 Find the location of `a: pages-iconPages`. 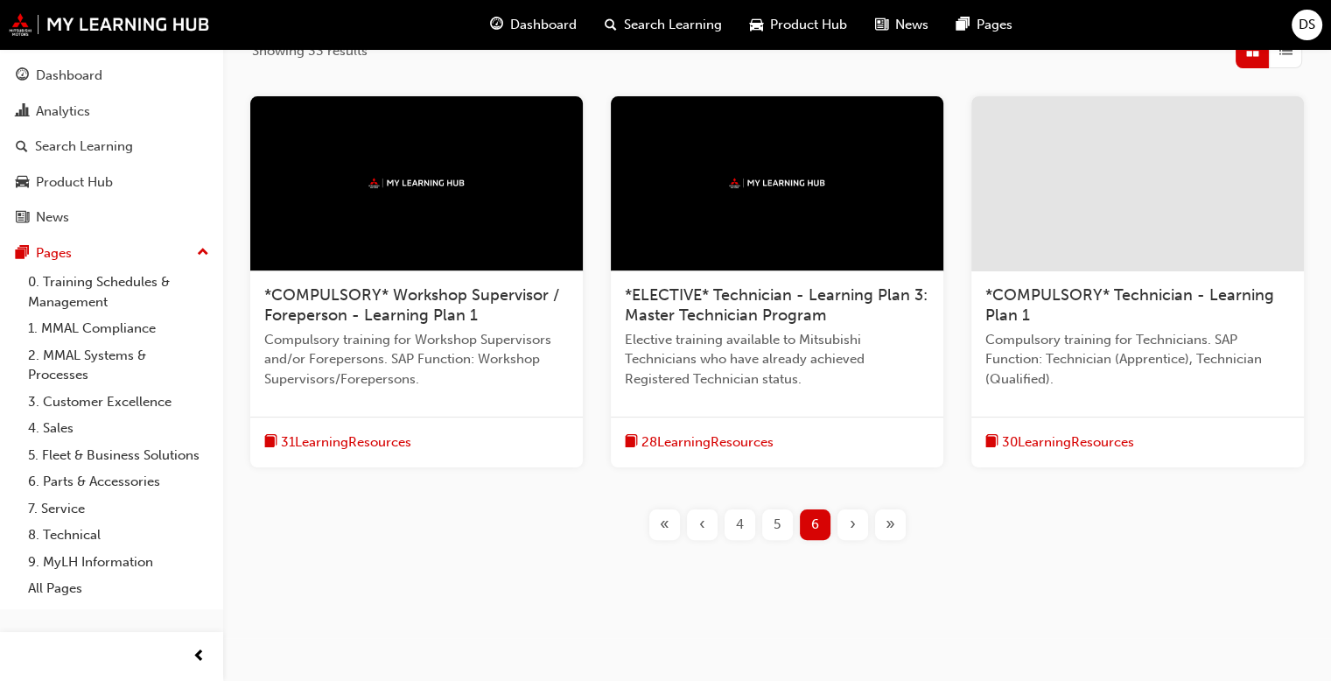

a: pages-iconPages is located at coordinates (984, 25).